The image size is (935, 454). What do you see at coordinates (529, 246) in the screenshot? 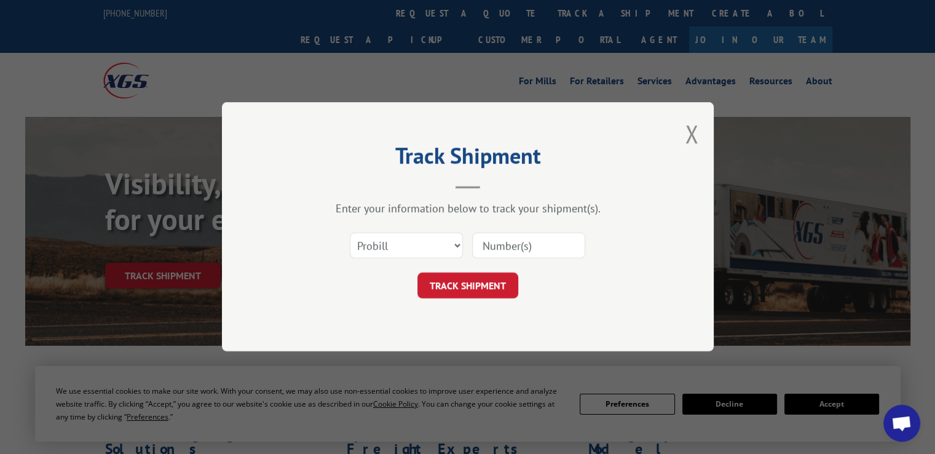
I see `input: Number(s)` at bounding box center [529, 246].